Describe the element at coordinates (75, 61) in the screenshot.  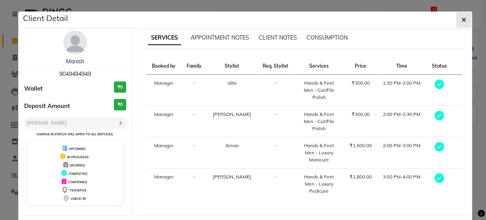
I see `a: Manish` at that location.